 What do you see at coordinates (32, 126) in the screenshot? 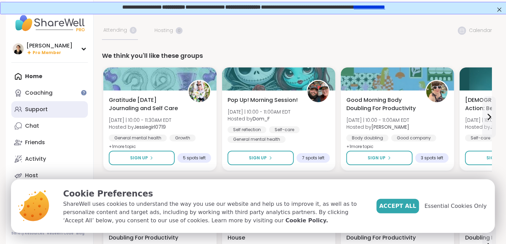
I see `div: Chat` at bounding box center [32, 126].